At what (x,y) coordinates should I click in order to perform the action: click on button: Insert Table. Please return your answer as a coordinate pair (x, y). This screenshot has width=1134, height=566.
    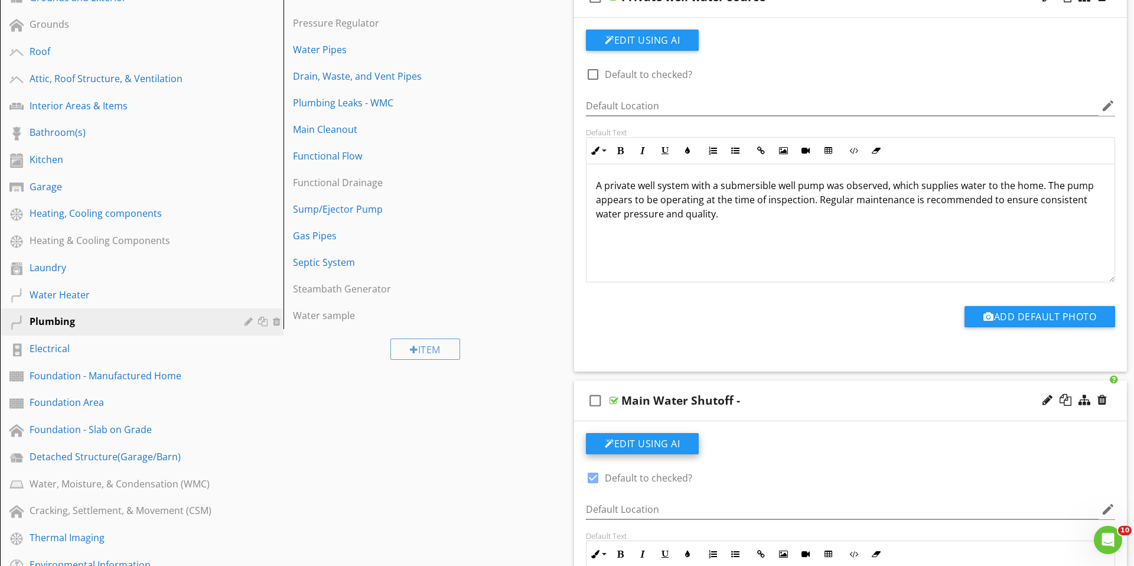
    Looking at the image, I should click on (828, 151).